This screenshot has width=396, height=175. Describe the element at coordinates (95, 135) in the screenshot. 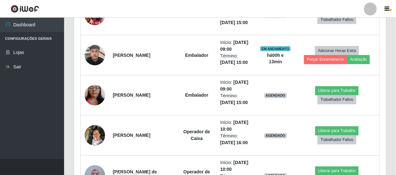

I see `img: 1725217718320.jpeg` at that location.